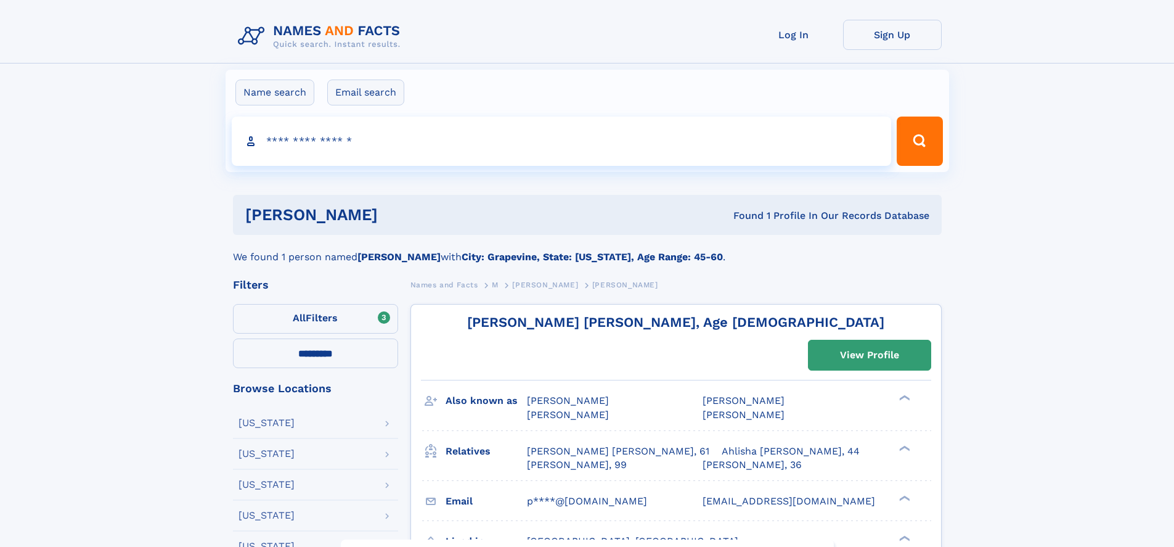  What do you see at coordinates (794, 35) in the screenshot?
I see `a: Log In` at bounding box center [794, 35].